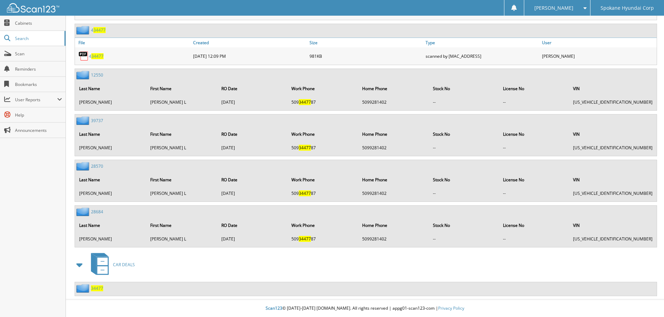  Describe the element at coordinates (111, 265) in the screenshot. I see `a: CAR DEALS` at that location.